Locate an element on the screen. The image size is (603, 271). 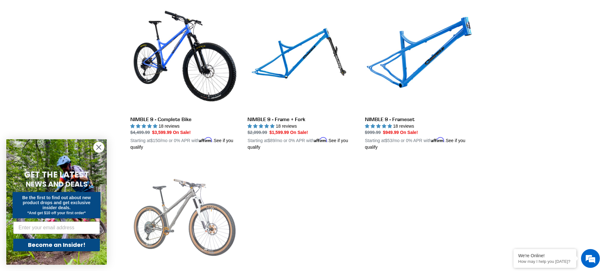
span: GET THE LATEST is located at coordinates (57, 175).